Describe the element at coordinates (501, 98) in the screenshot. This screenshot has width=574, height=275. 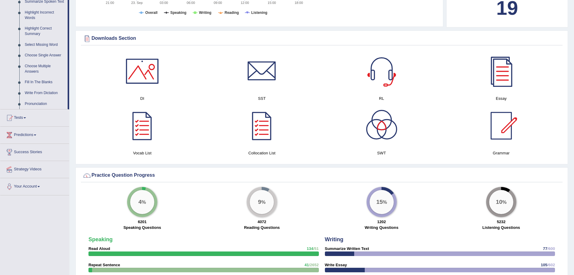
I see `h4: Essay` at that location.